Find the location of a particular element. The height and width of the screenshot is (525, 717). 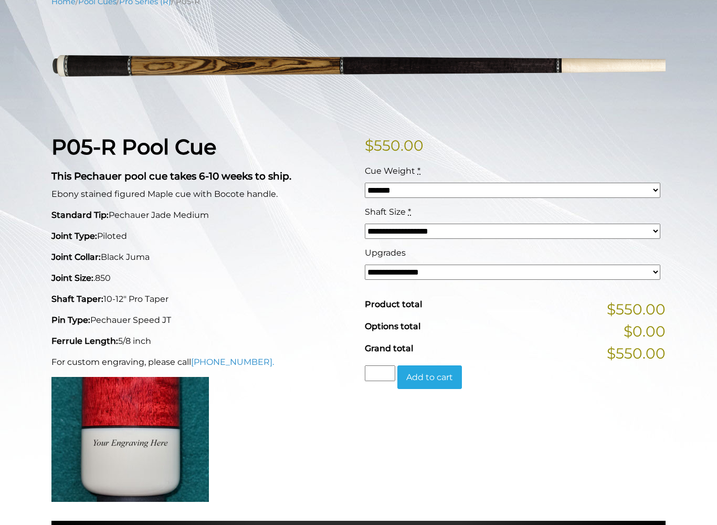

p: Pechauer Jade Medium is located at coordinates (202, 215).